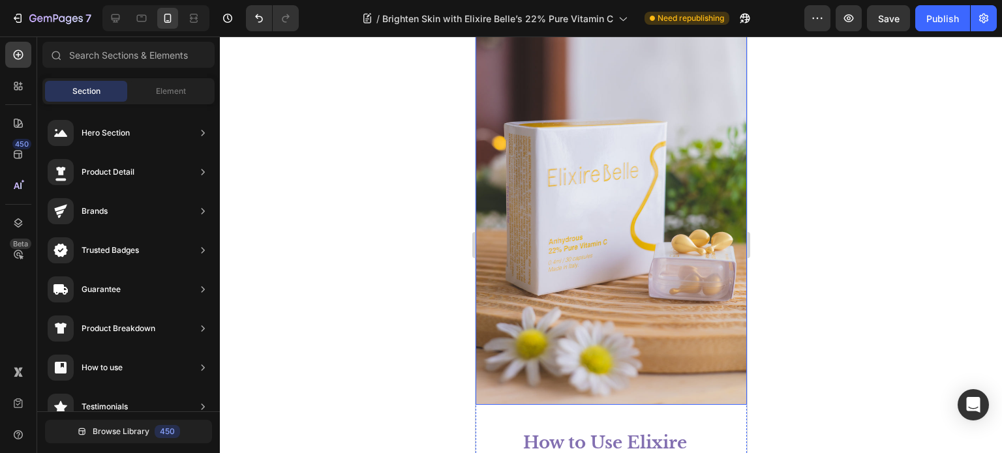  What do you see at coordinates (95, 211) in the screenshot?
I see `div: Brands` at bounding box center [95, 211].